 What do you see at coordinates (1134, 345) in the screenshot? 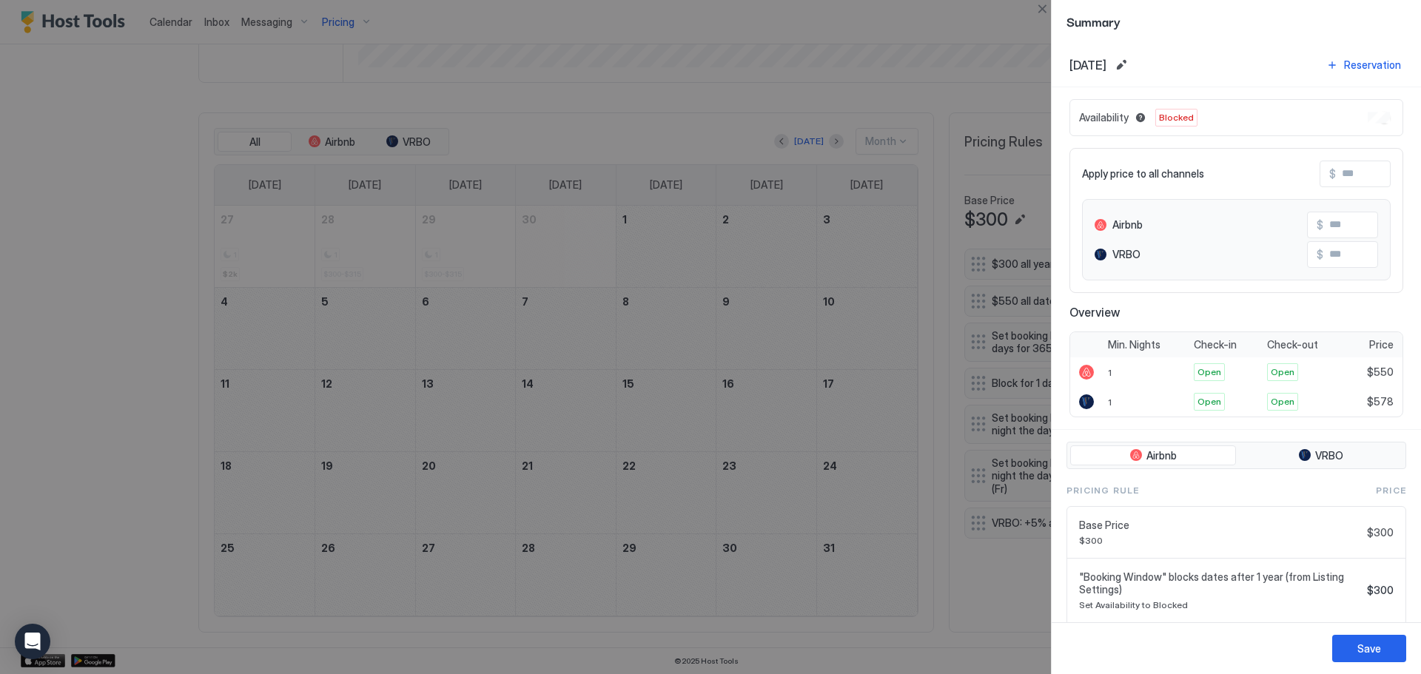
I see `span: Min. Nights` at bounding box center [1134, 345].